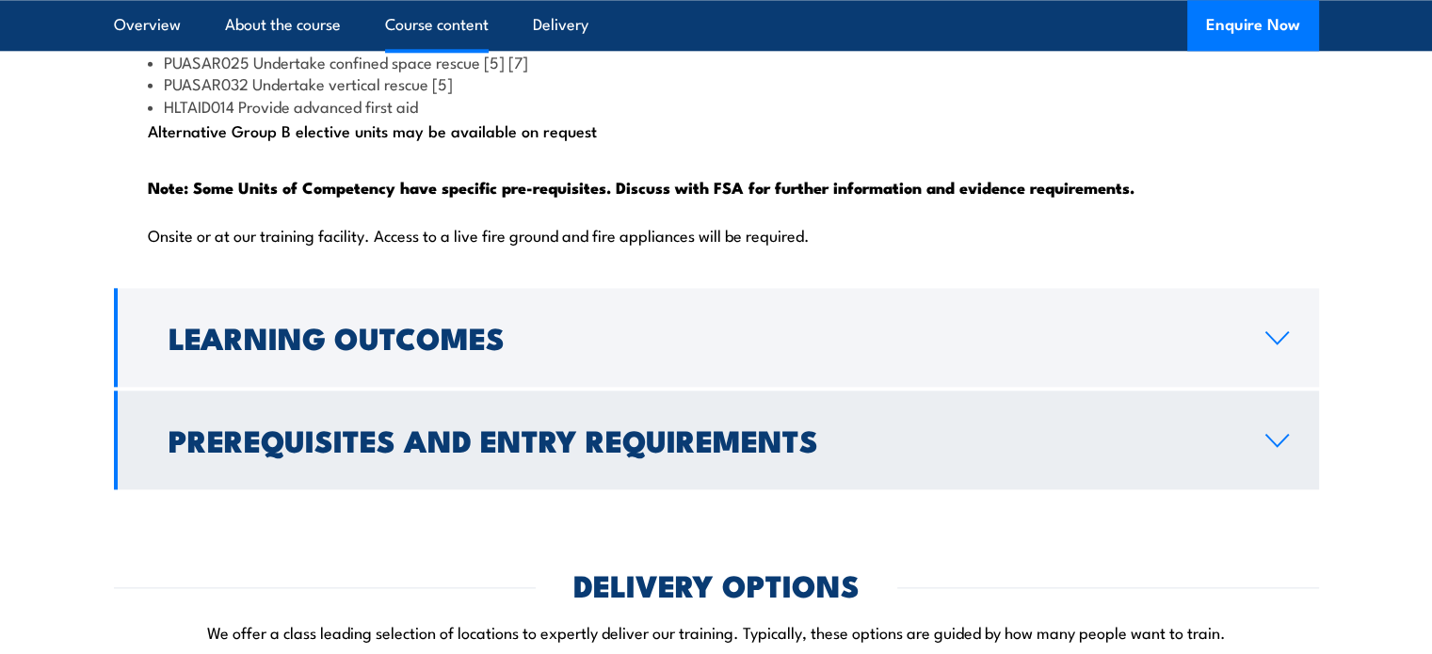  Describe the element at coordinates (702, 337) in the screenshot. I see `h2: Learning Outcomes` at that location.